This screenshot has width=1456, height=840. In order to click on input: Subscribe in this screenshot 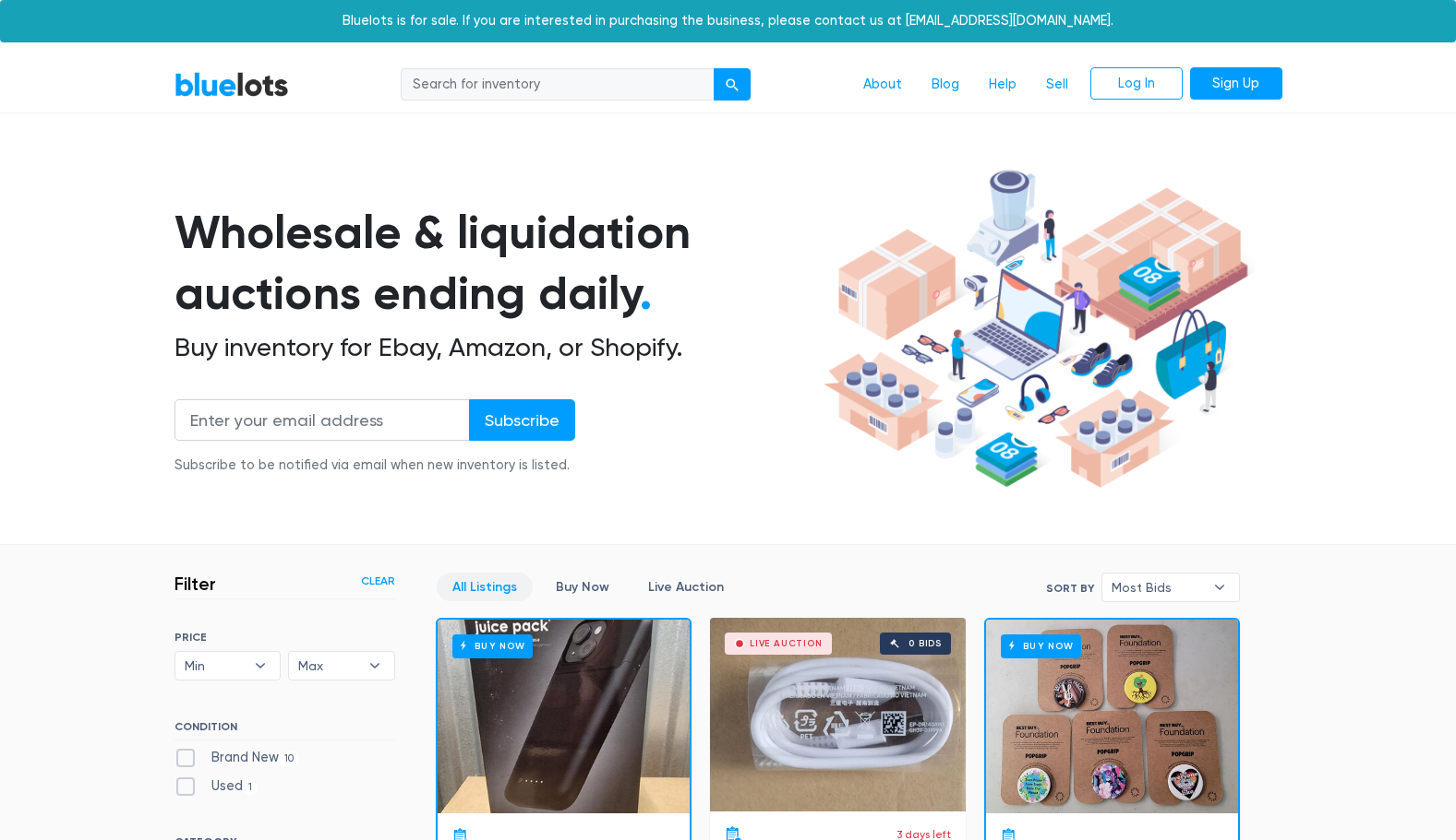, I will do `click(521, 420)`.